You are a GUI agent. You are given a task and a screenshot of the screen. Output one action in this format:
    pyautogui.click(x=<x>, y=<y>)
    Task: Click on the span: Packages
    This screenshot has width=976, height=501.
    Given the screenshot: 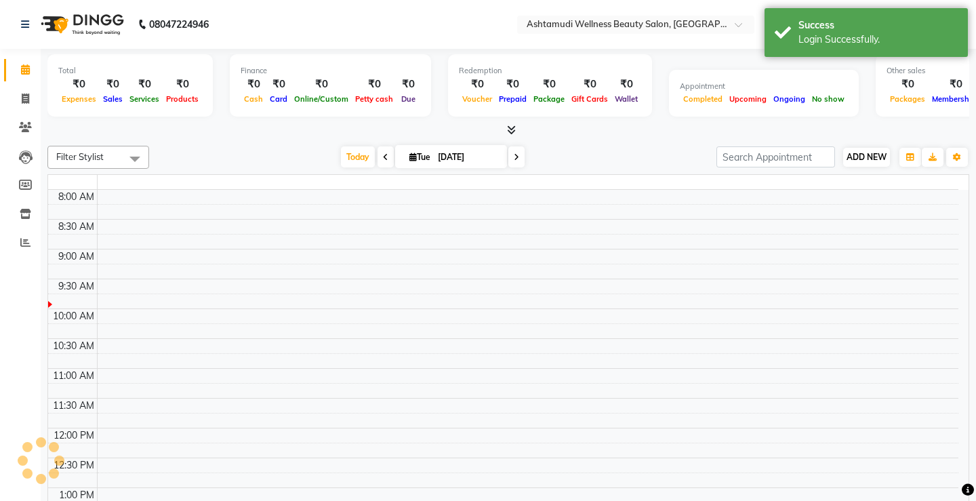 What is the action you would take?
    pyautogui.click(x=907, y=99)
    